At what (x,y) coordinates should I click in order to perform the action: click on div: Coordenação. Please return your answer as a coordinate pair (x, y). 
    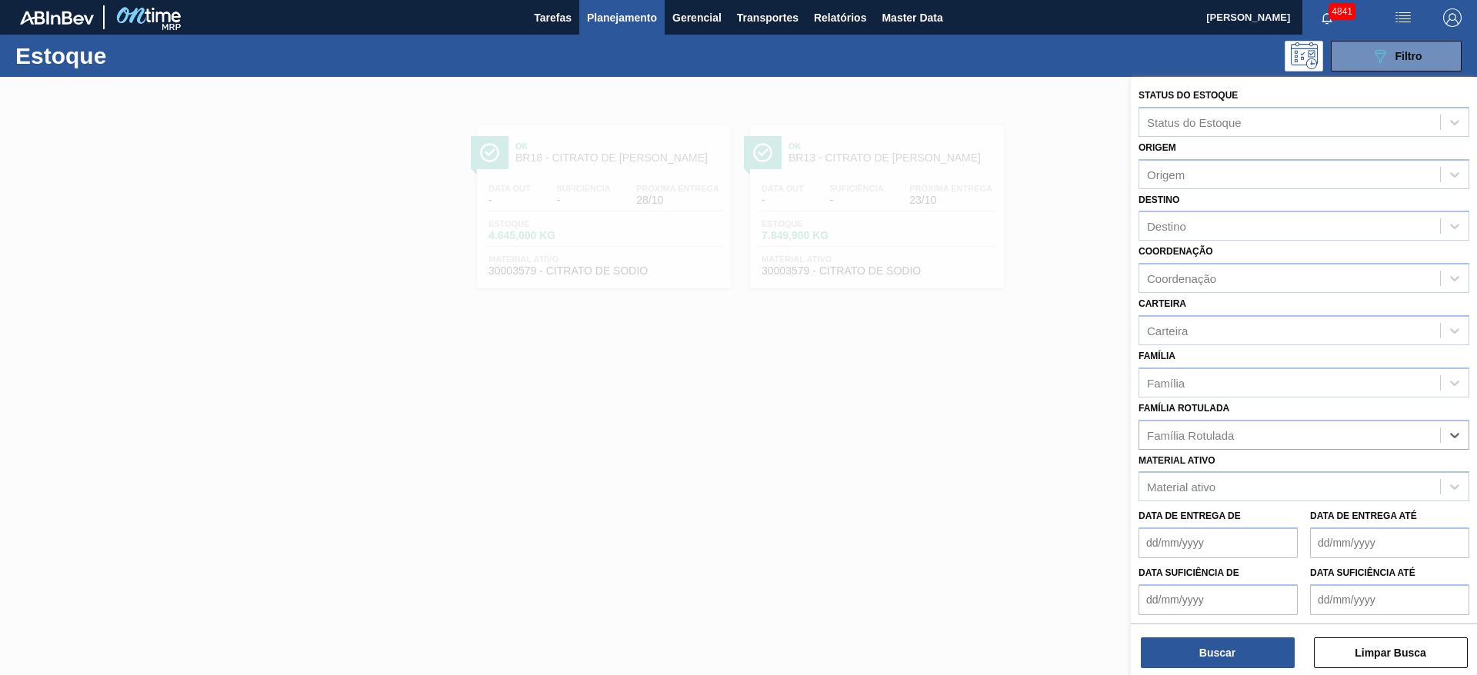
    Looking at the image, I should click on (1181, 278).